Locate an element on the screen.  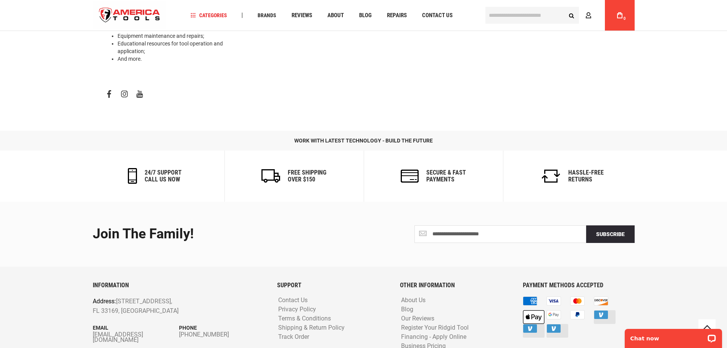
a: Shipping & Return Policy is located at coordinates (312, 328).